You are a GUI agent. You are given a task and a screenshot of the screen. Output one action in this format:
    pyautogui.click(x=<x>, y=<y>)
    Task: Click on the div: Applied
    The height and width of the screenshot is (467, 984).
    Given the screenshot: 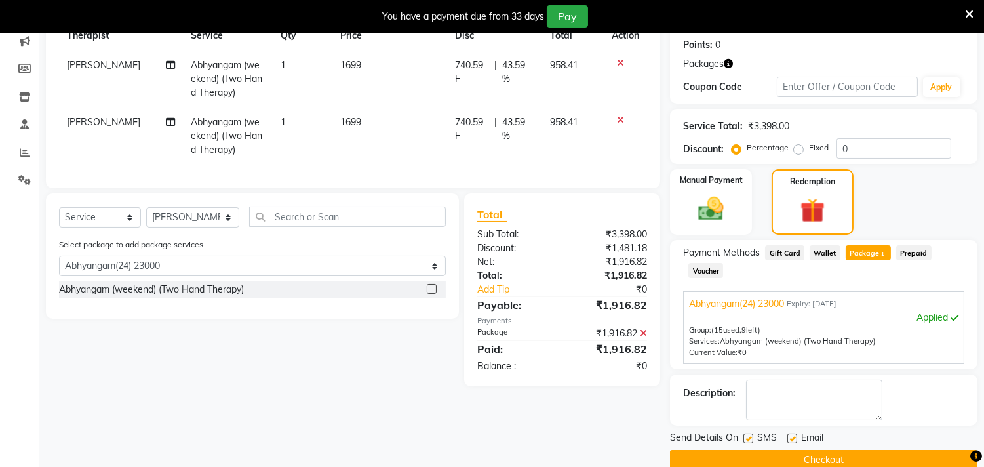 What is the action you would take?
    pyautogui.click(x=824, y=317)
    